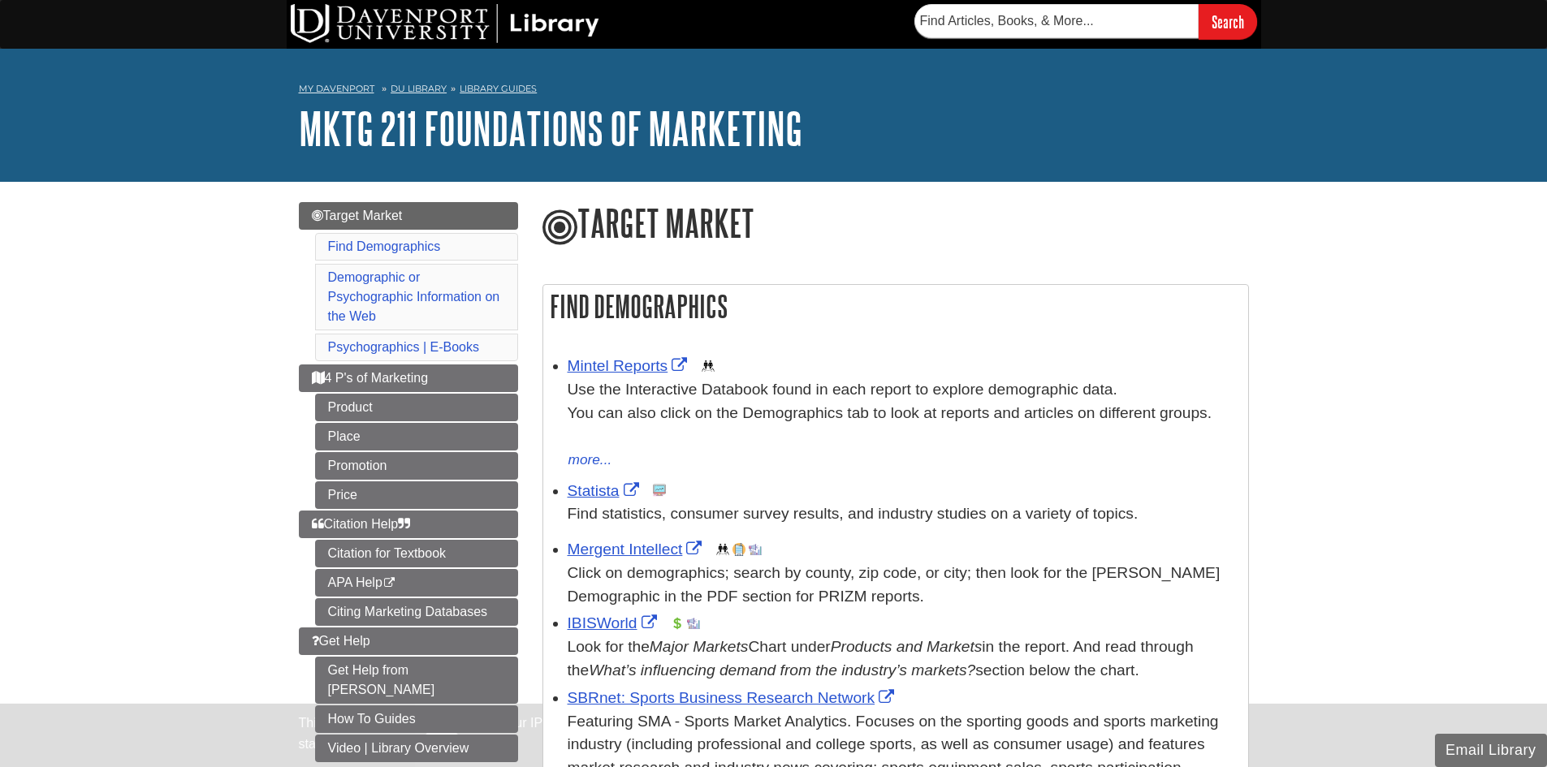  Describe the element at coordinates (1057, 21) in the screenshot. I see `input: Find Articles, Books, & More...` at that location.